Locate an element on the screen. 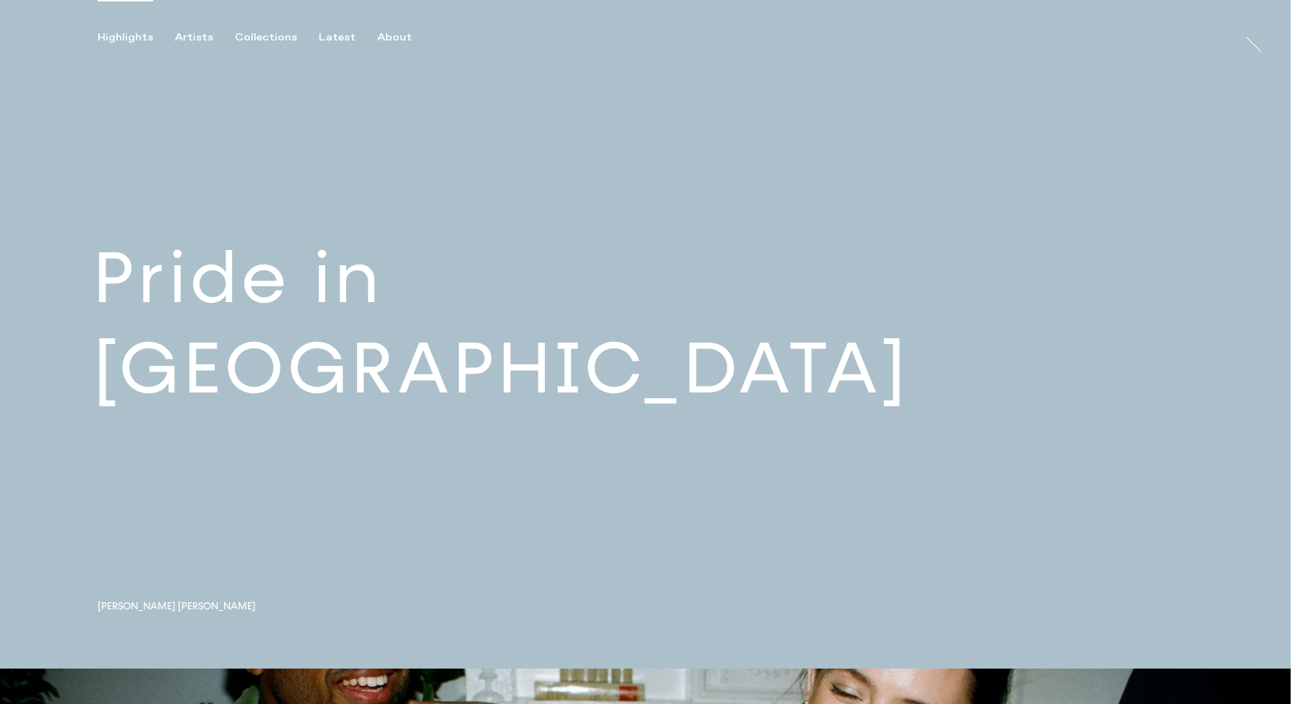 Image resolution: width=1295 pixels, height=704 pixels. div: Artists is located at coordinates (194, 38).